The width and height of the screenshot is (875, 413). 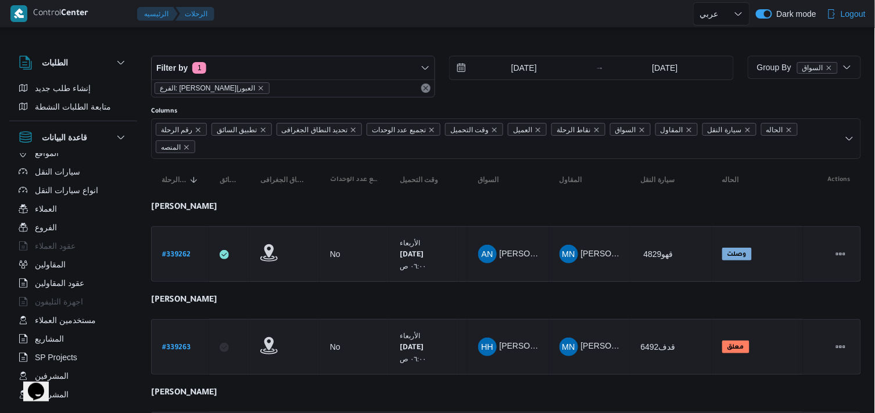 I want to click on div: الطلبات, so click(x=73, y=100).